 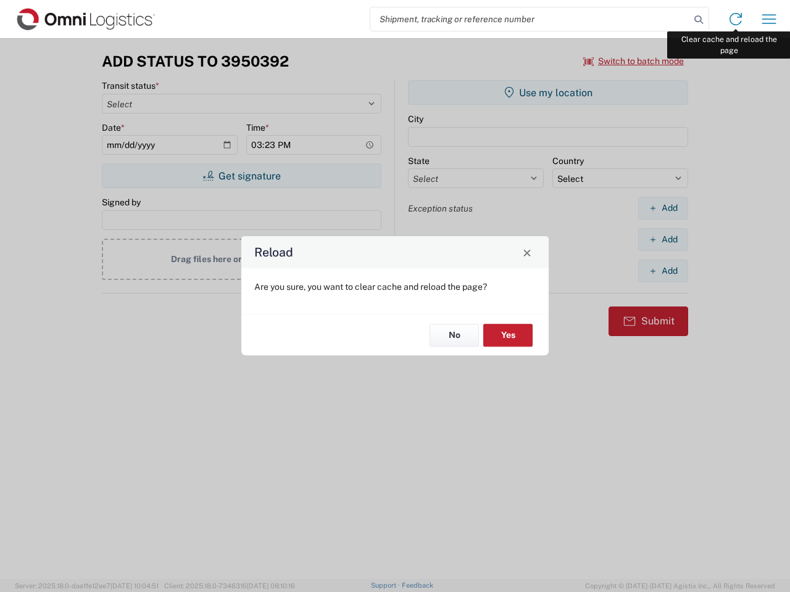 What do you see at coordinates (530, 19) in the screenshot?
I see `input: Shipment, tracking or reference number` at bounding box center [530, 19].